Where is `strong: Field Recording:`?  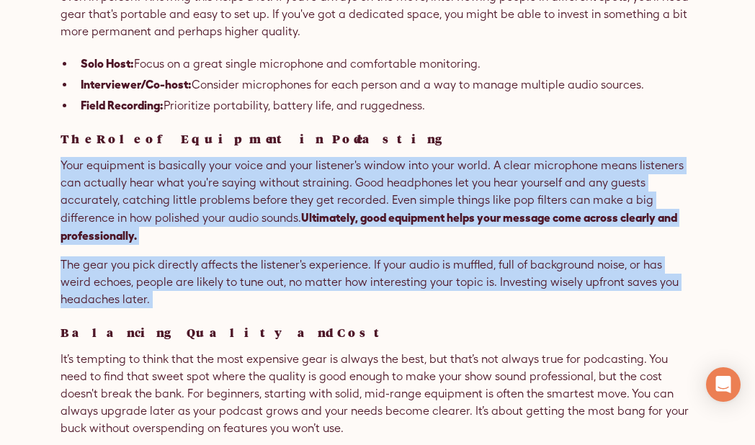 strong: Field Recording: is located at coordinates (122, 105).